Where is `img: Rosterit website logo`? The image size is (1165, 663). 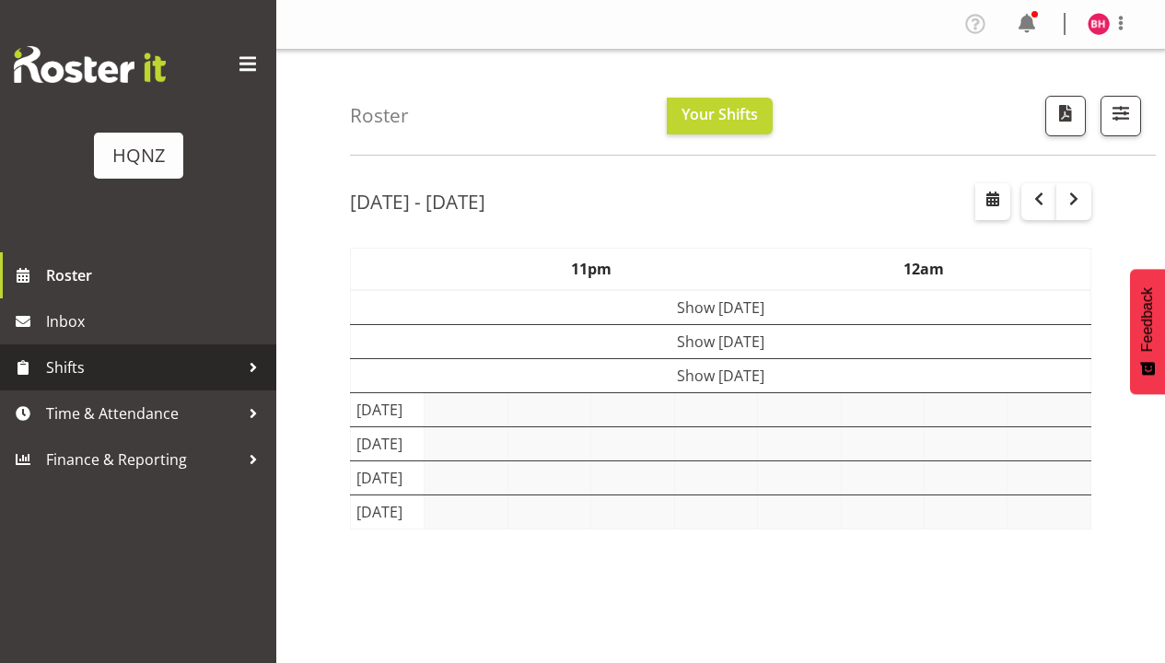 img: Rosterit website logo is located at coordinates (89, 64).